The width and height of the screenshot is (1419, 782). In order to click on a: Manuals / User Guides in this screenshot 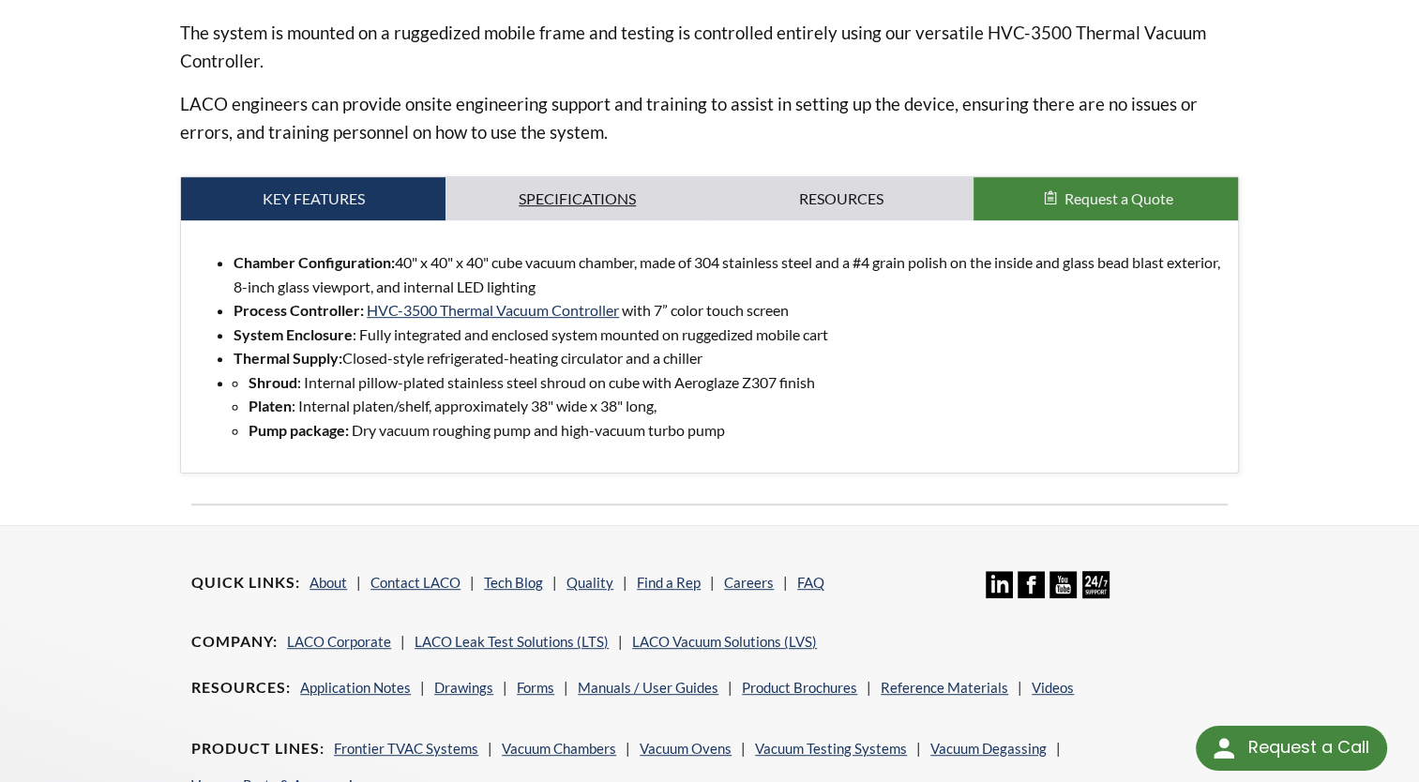, I will do `click(648, 688)`.